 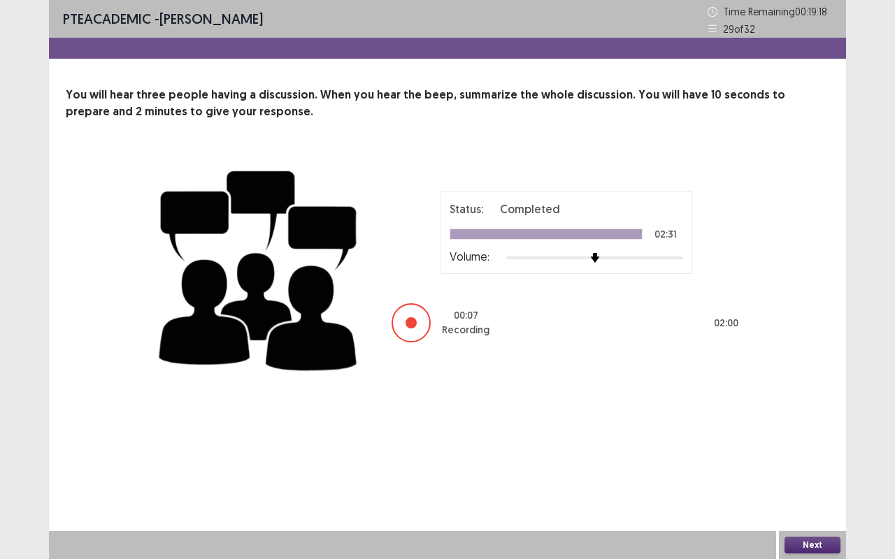 What do you see at coordinates (448, 103) in the screenshot?
I see `p: You will hear three people having a discussion. When you hear the beep, summarize the whole discu...` at bounding box center [448, 103].